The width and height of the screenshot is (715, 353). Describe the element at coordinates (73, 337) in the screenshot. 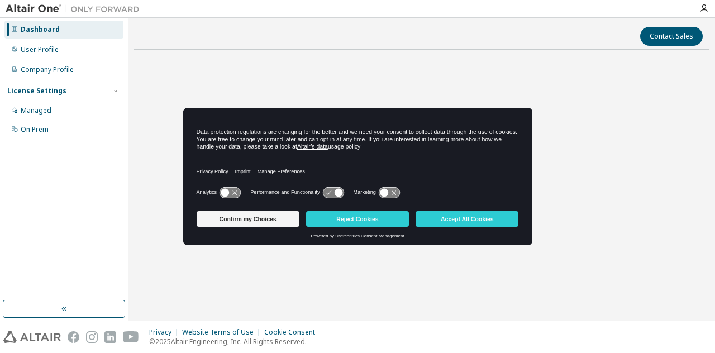

I see `img: facebook.svg` at that location.